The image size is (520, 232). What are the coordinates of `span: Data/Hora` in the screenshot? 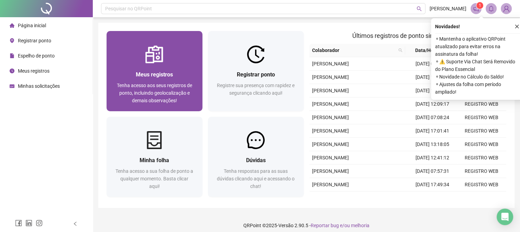 It's located at (426, 50).